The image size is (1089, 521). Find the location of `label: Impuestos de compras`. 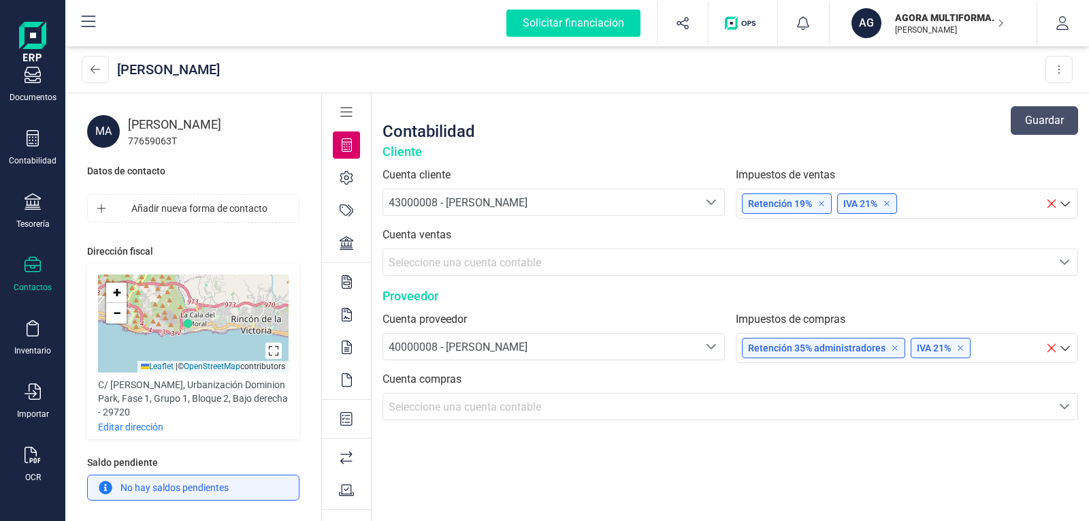

label: Impuestos de compras is located at coordinates (906, 319).